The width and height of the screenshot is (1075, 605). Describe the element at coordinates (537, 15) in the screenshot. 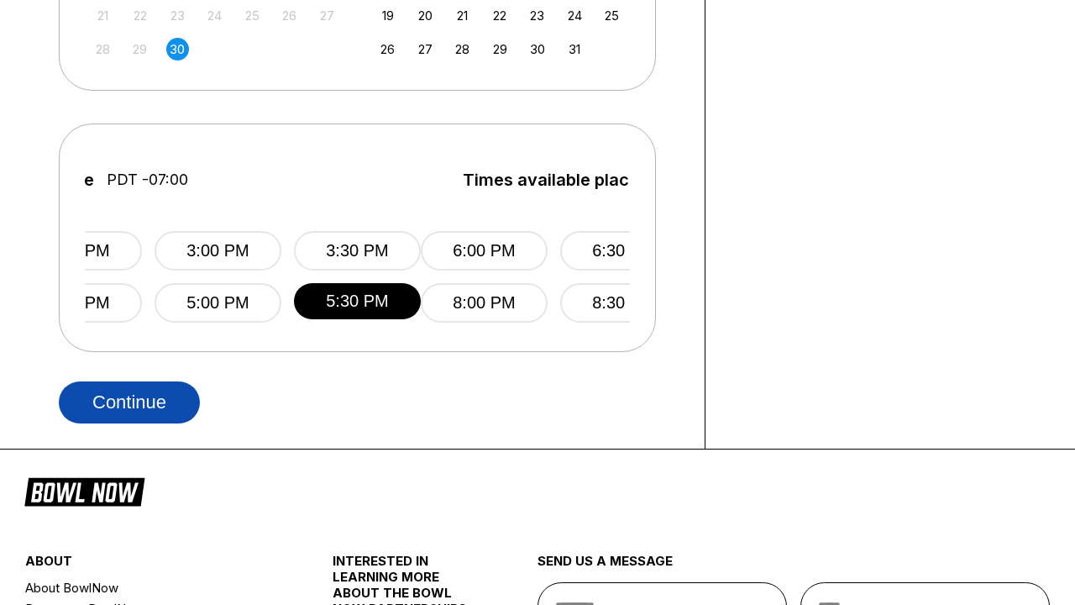

I see `div: Choose Thursday, October 23rd, 2025` at that location.